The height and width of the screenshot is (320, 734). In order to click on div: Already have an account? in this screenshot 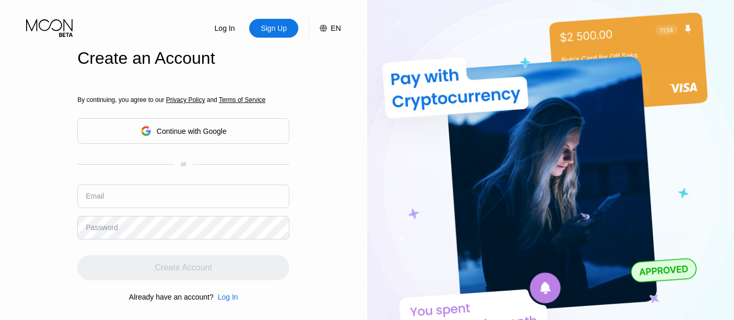, I will do `click(171, 297)`.